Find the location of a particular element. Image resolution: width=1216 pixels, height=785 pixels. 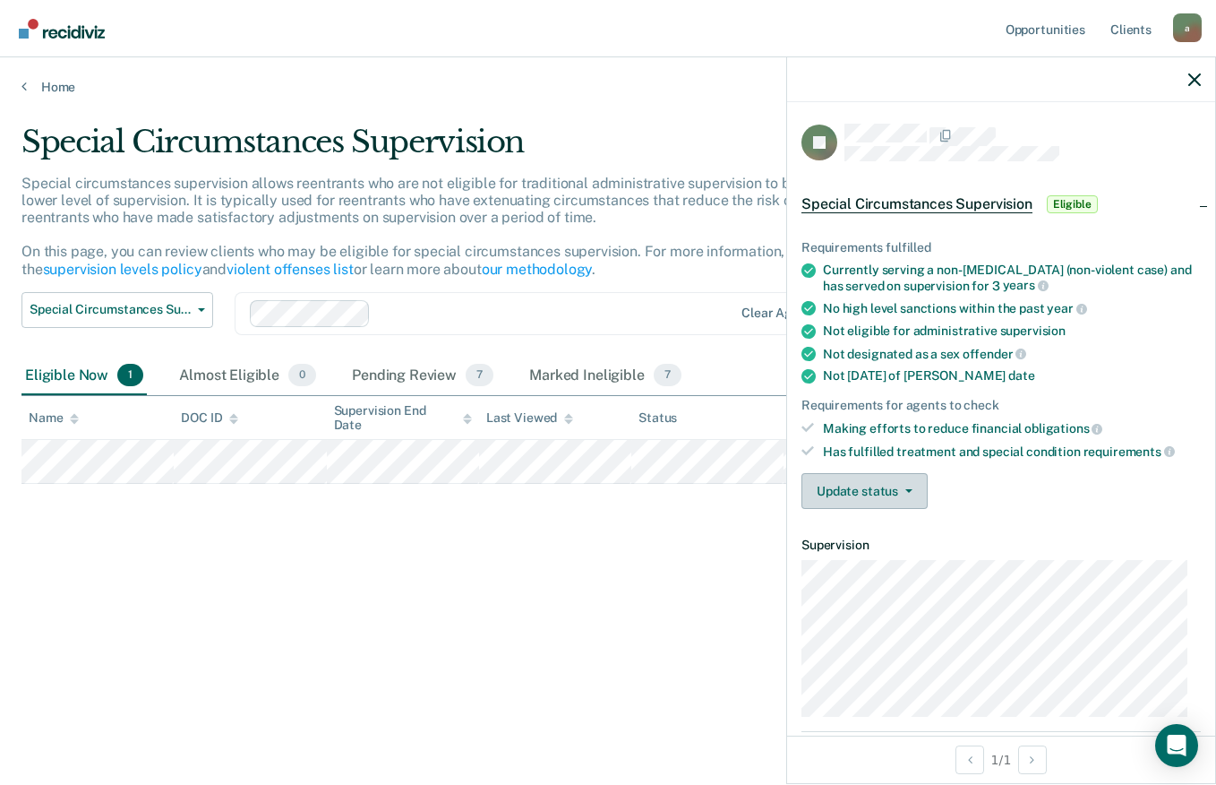

div: Requirements for agents to check is located at coordinates (1001, 405).